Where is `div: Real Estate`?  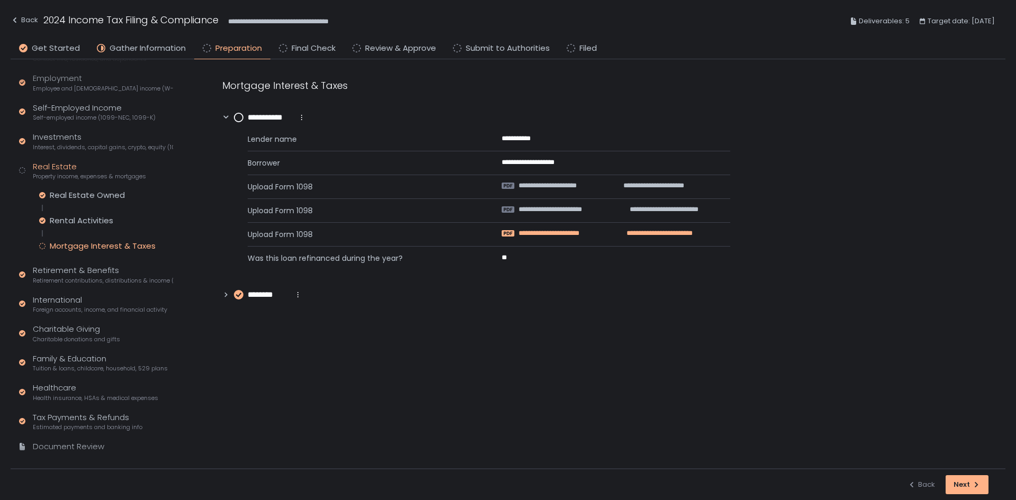 div: Real Estate is located at coordinates (89, 171).